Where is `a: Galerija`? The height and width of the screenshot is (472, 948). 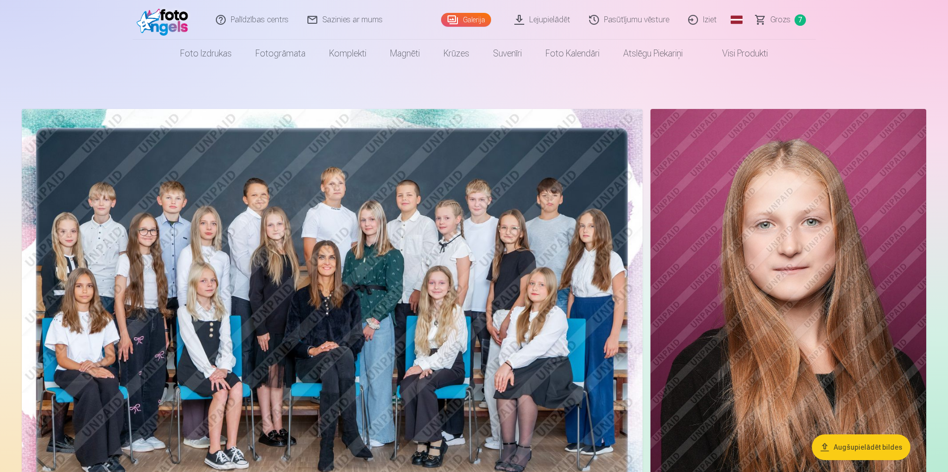
a: Galerija is located at coordinates (466, 20).